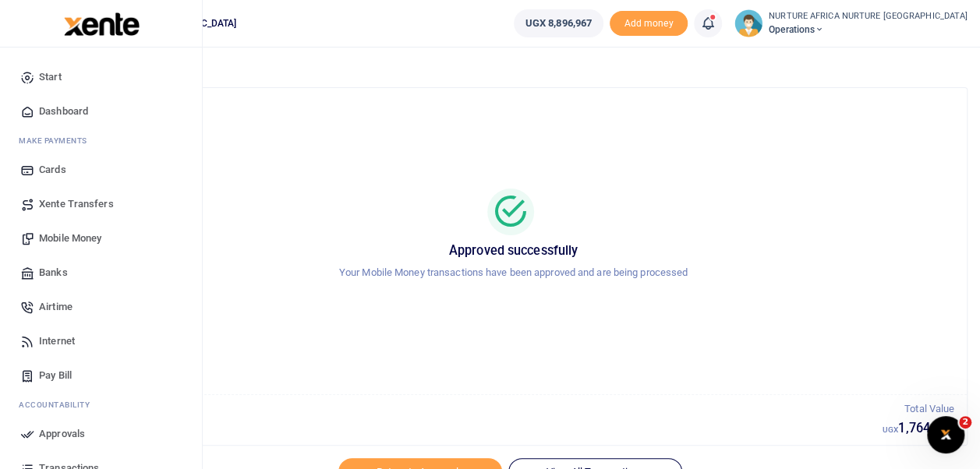 The width and height of the screenshot is (980, 469). Describe the element at coordinates (101, 170) in the screenshot. I see `a: Cards` at that location.